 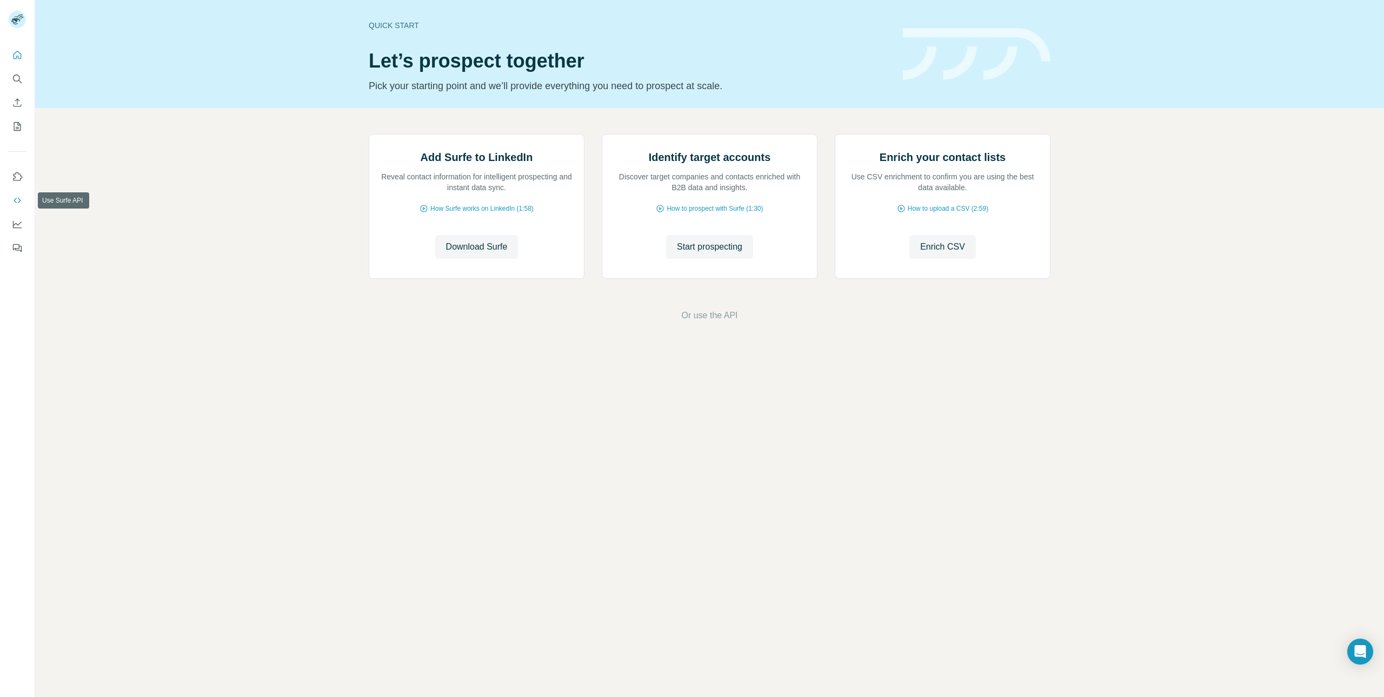 I want to click on div: Quick start, so click(x=629, y=25).